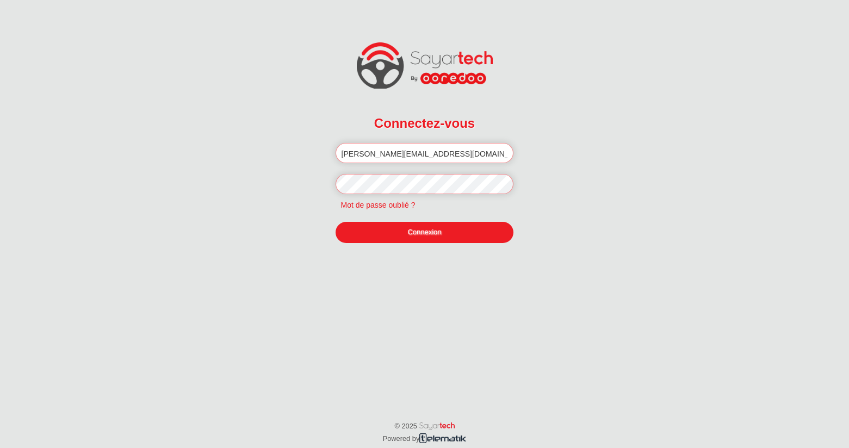 The image size is (849, 448). Describe the element at coordinates (425, 428) in the screenshot. I see `p: © 2025 Powered by` at that location.